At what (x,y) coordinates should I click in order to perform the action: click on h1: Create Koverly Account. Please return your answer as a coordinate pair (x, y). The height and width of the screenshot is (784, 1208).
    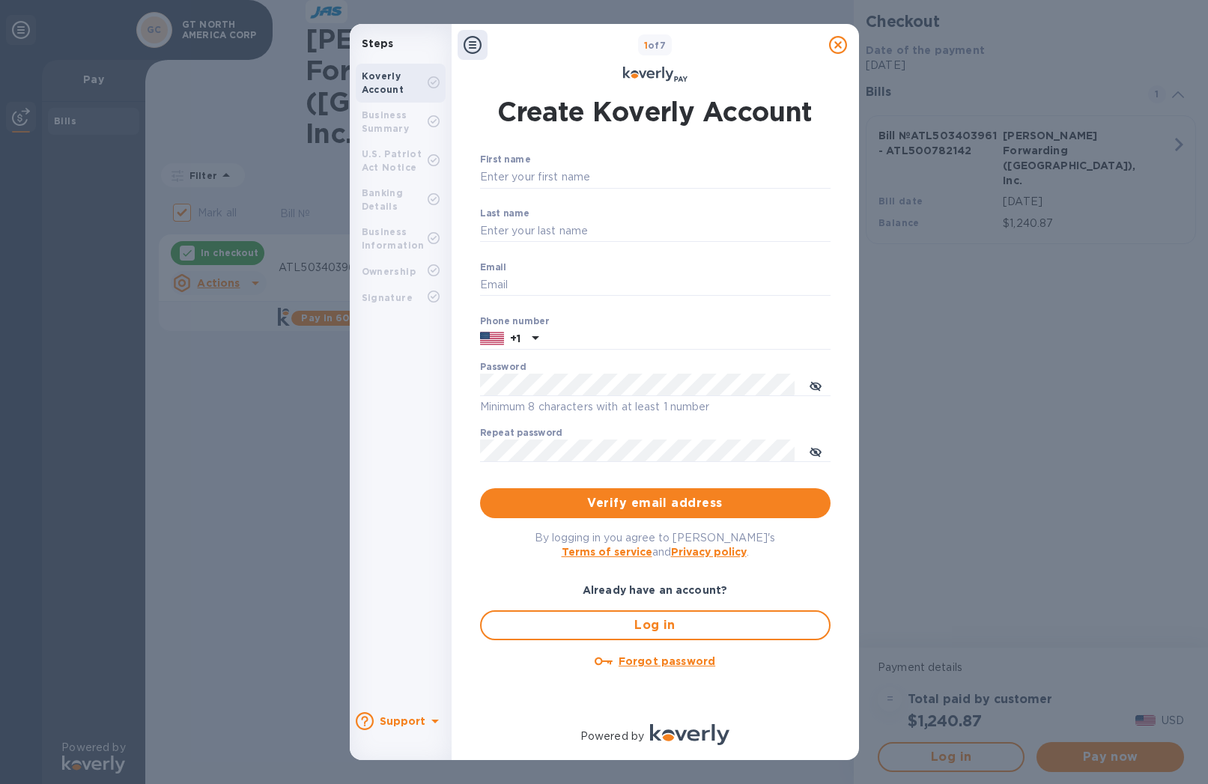
    Looking at the image, I should click on (654, 112).